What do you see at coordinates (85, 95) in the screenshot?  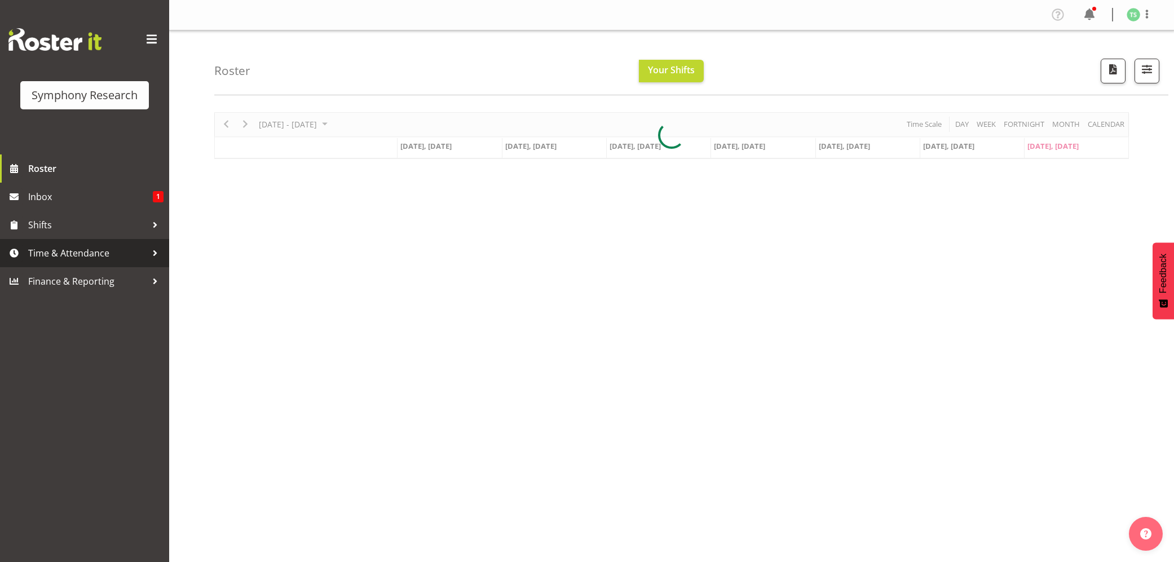 I see `div: Symphony Research` at bounding box center [85, 95].